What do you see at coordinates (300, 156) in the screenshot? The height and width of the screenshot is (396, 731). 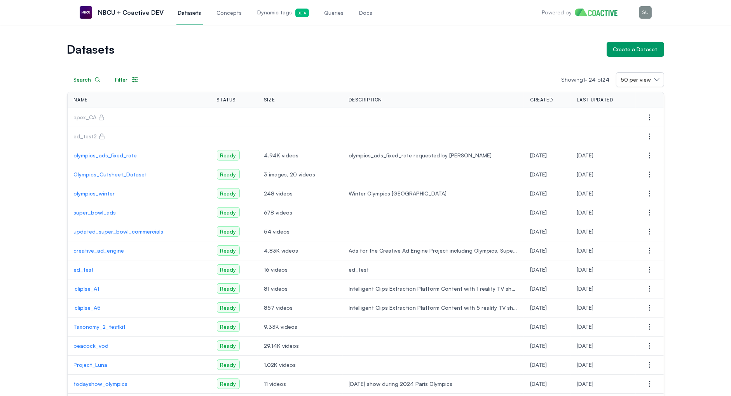 I see `span: 4.94K videos` at bounding box center [300, 156].